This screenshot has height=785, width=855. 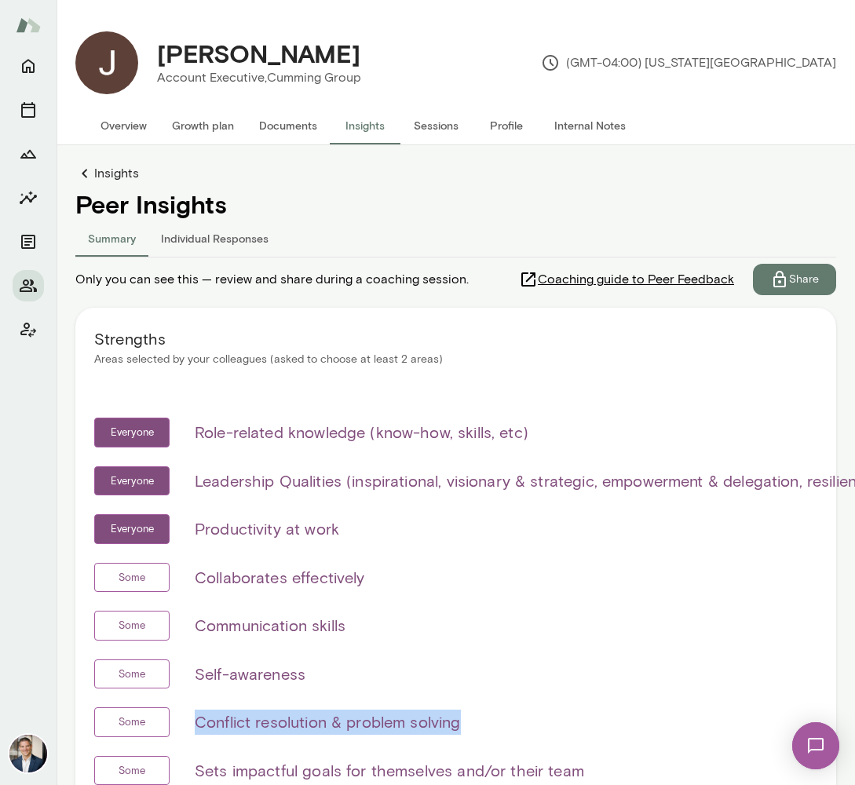 What do you see at coordinates (28, 754) in the screenshot?
I see `img: Mark Zschocke` at bounding box center [28, 754].